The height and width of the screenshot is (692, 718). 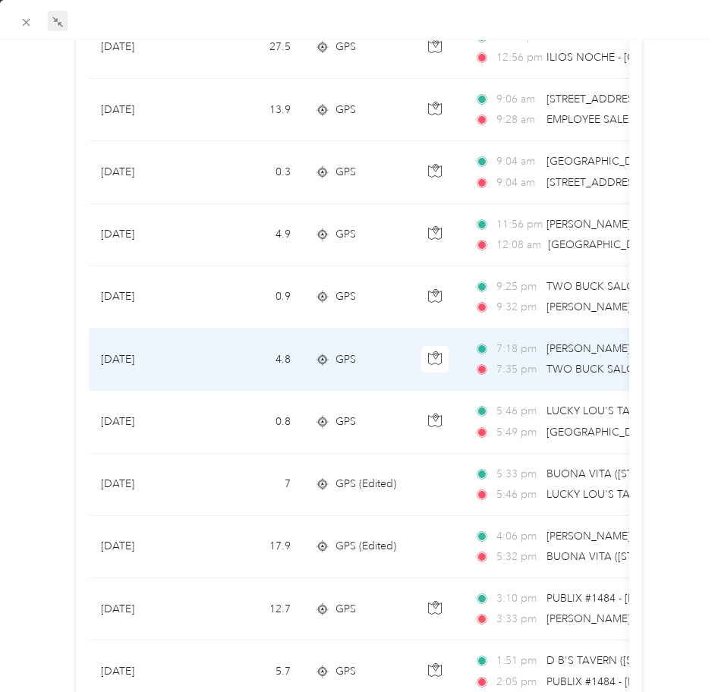 What do you see at coordinates (253, 48) in the screenshot?
I see `td: 27.5` at bounding box center [253, 48].